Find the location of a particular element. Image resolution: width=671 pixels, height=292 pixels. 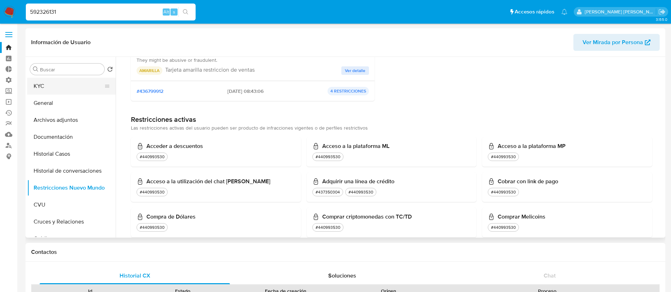

button: KYC is located at coordinates (69, 86).